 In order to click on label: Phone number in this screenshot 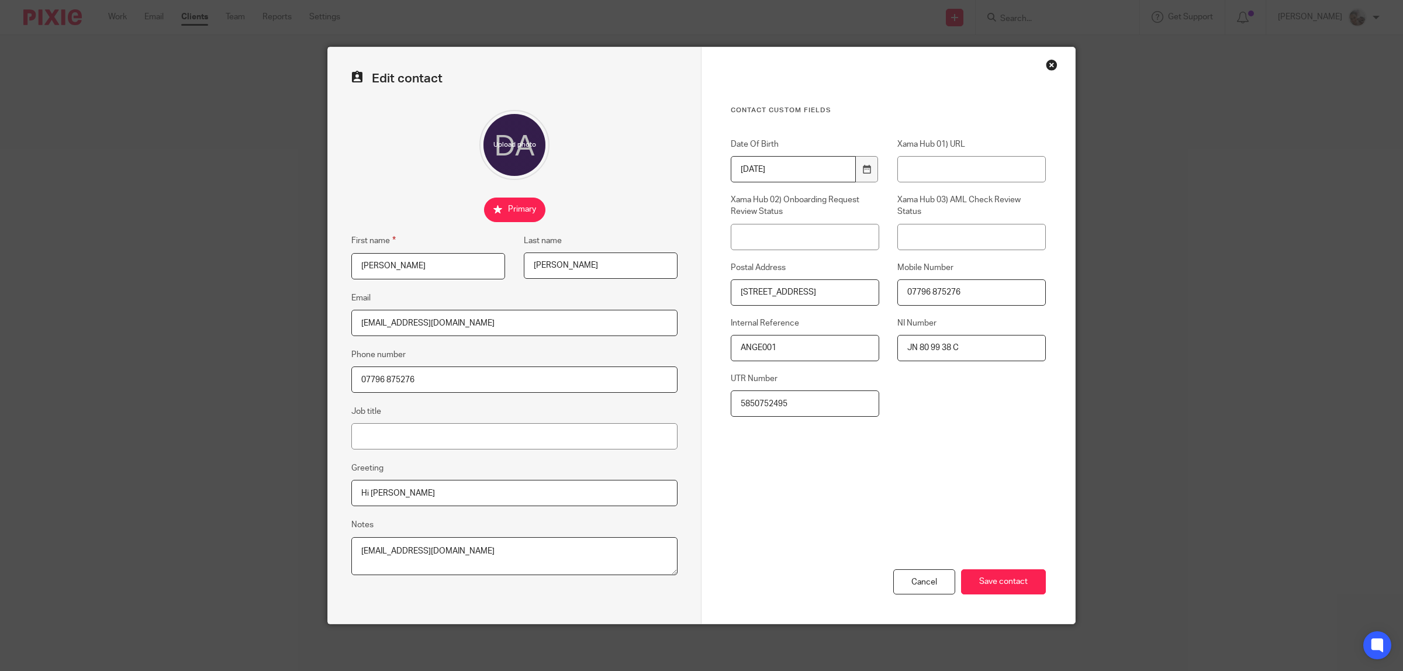, I will do `click(378, 355)`.